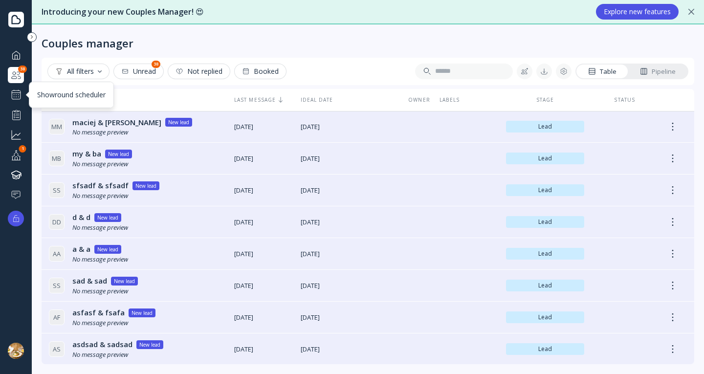  I want to click on div: M B, so click(57, 158).